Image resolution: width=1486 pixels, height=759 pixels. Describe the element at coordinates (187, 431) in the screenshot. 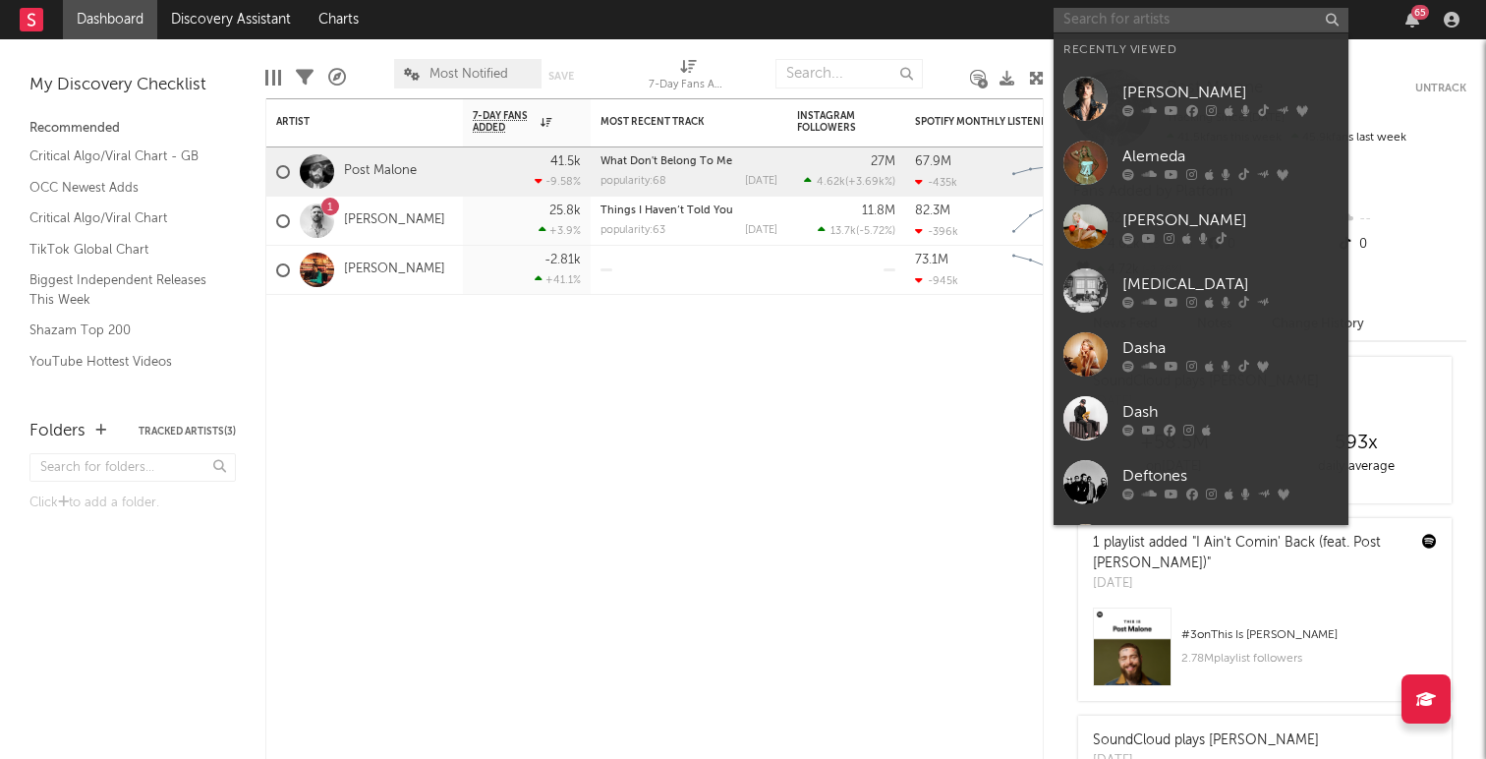

I see `button: Tracked Artists(3)` at that location.